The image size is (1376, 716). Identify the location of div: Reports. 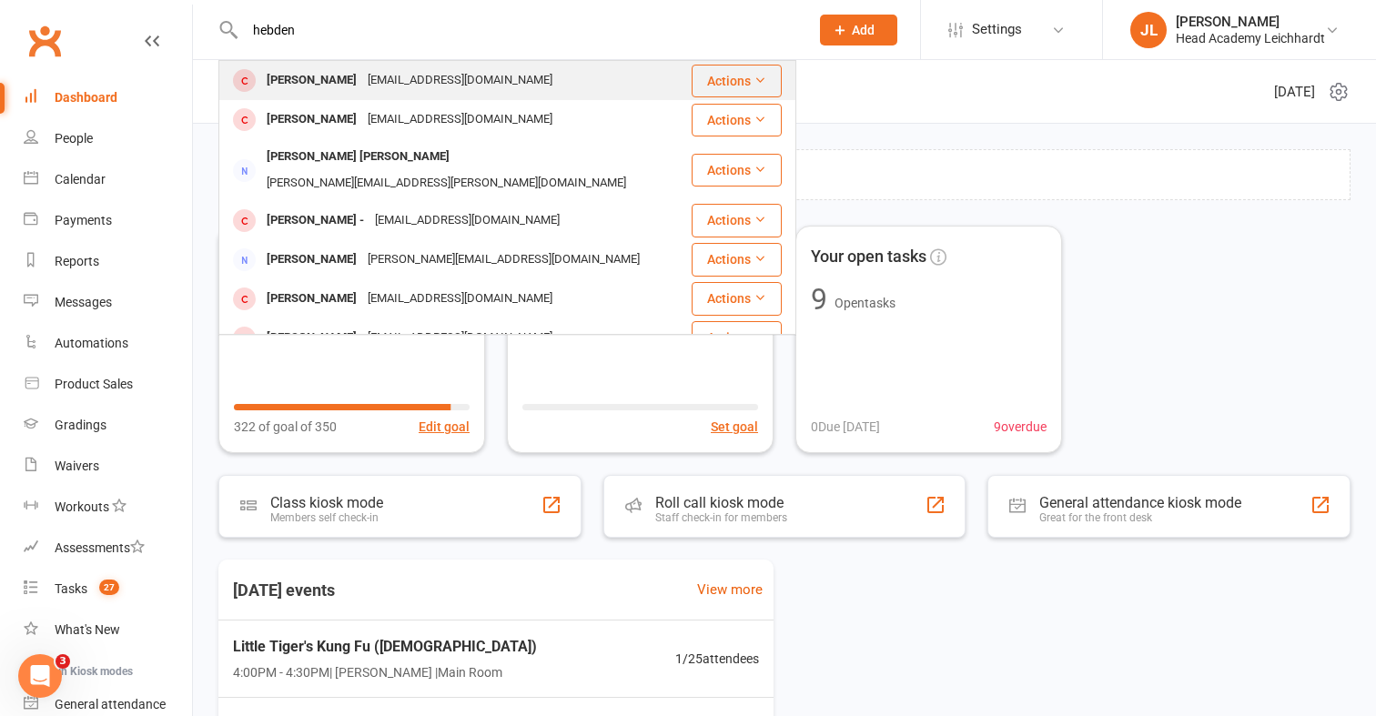
(76, 261).